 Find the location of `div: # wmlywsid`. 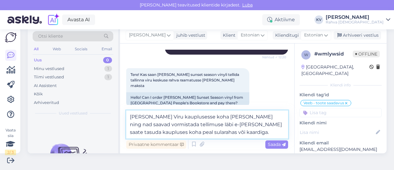

div: # wmlywsid is located at coordinates (334, 54).